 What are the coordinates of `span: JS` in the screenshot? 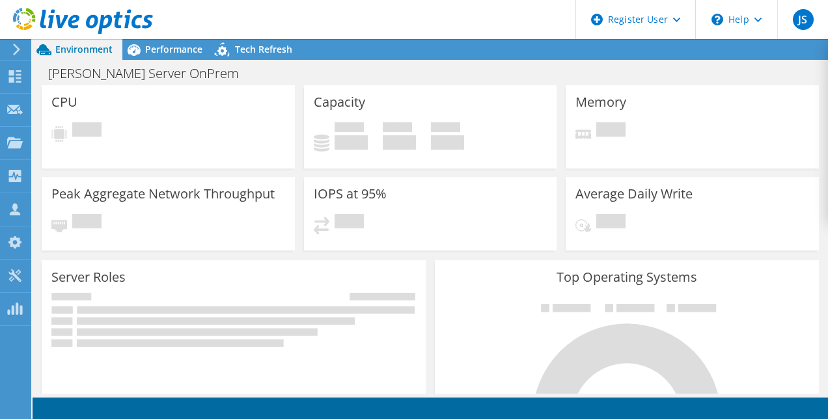 It's located at (803, 20).